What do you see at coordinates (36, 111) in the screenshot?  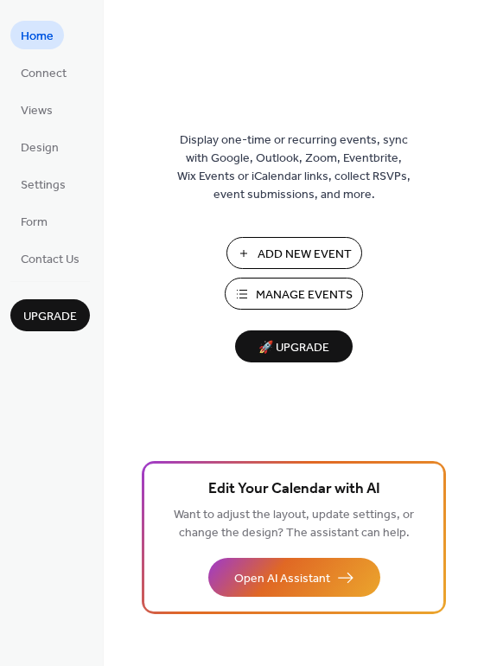 I see `span: Views` at bounding box center [36, 111].